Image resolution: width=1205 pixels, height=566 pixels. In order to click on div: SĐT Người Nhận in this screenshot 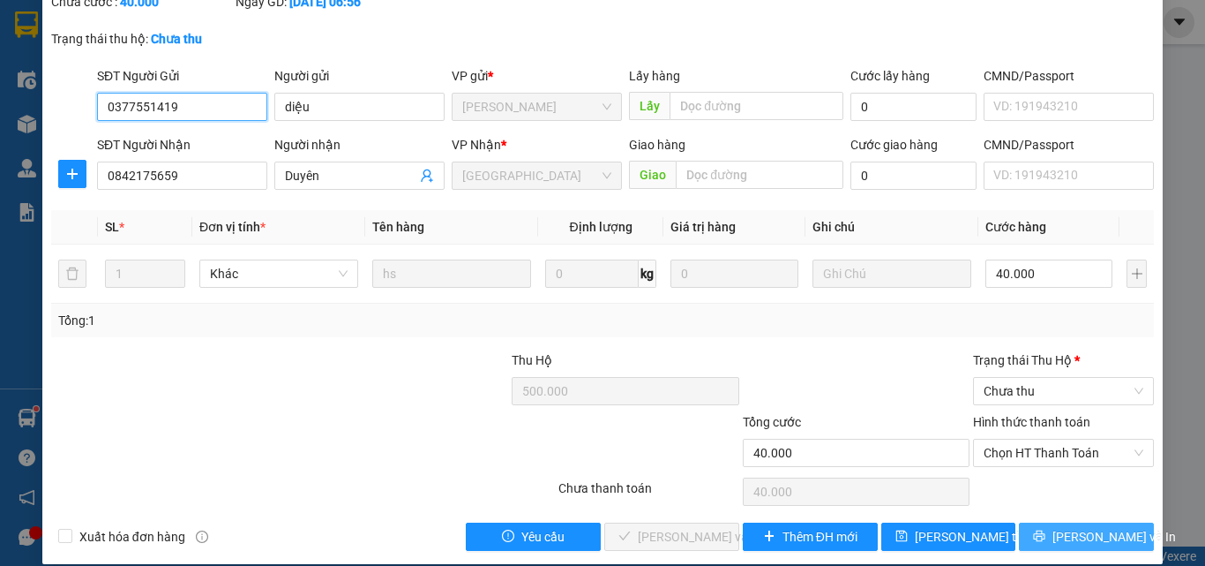, I will do `click(182, 145)`.